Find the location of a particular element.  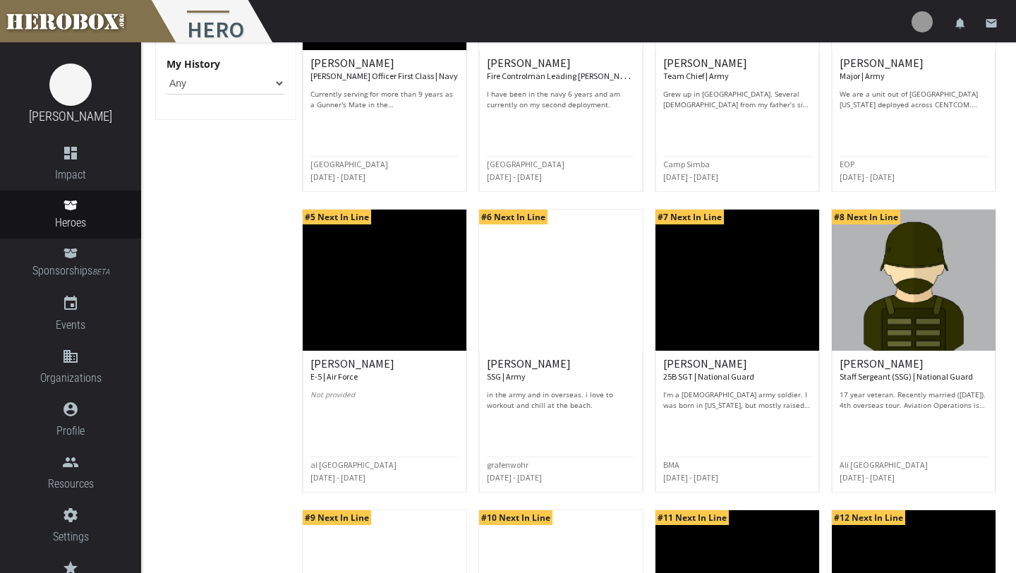

small: BETA is located at coordinates (101, 272).